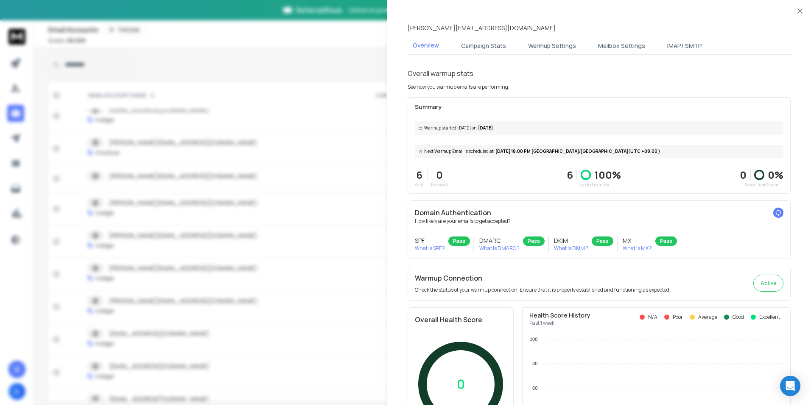 The width and height of the screenshot is (811, 405). Describe the element at coordinates (419, 184) in the screenshot. I see `p: Sent` at that location.